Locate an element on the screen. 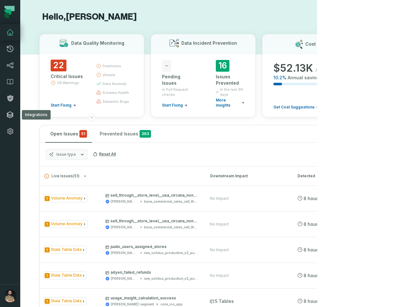 The image size is (412, 307). p: sell_through__store_level__usa_circana_non_projected__facts_v1 is located at coordinates (152, 195).